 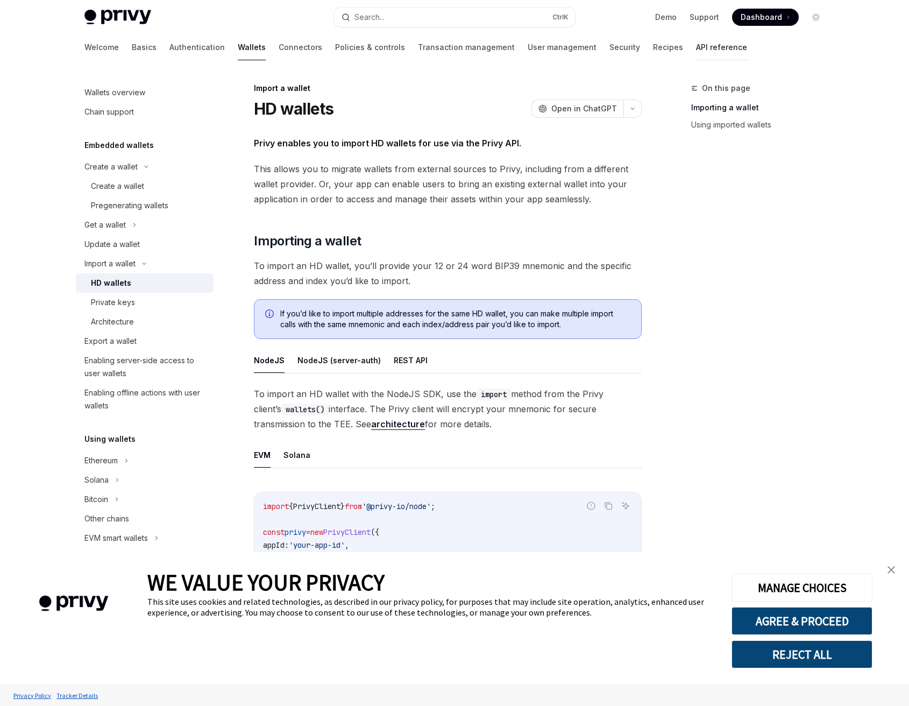 What do you see at coordinates (110, 439) in the screenshot?
I see `h5: Using wallets` at bounding box center [110, 439].